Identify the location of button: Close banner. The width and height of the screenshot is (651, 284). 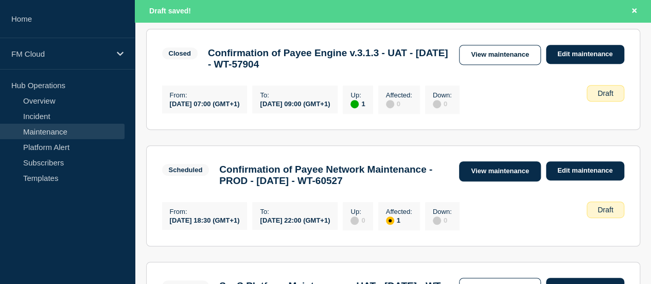
(634, 11).